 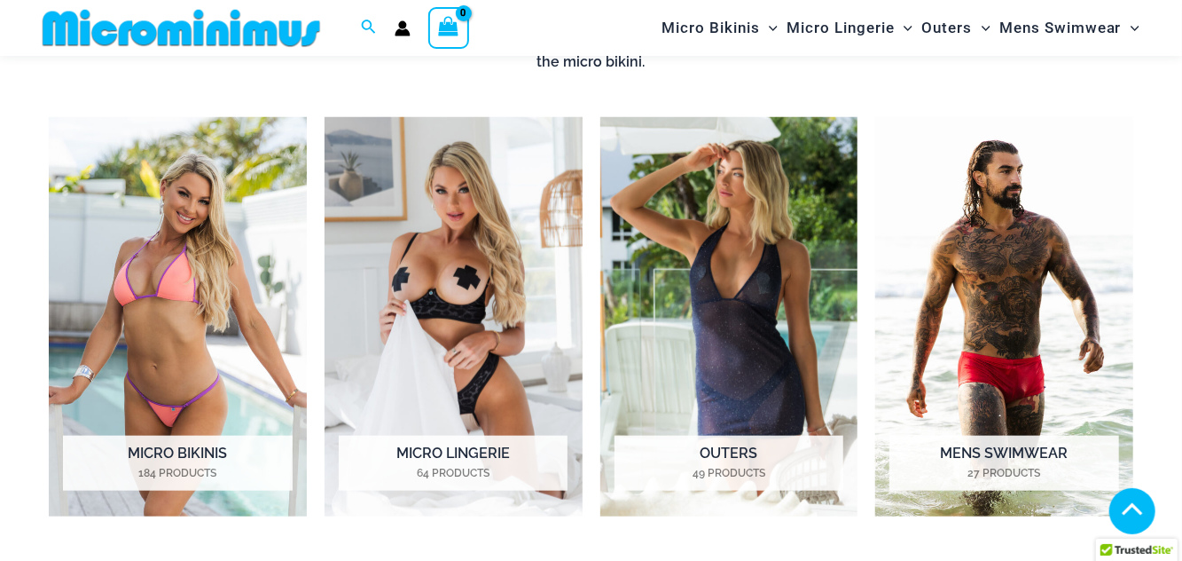 What do you see at coordinates (729, 463) in the screenshot?
I see `h2: Outers` at bounding box center [729, 463].